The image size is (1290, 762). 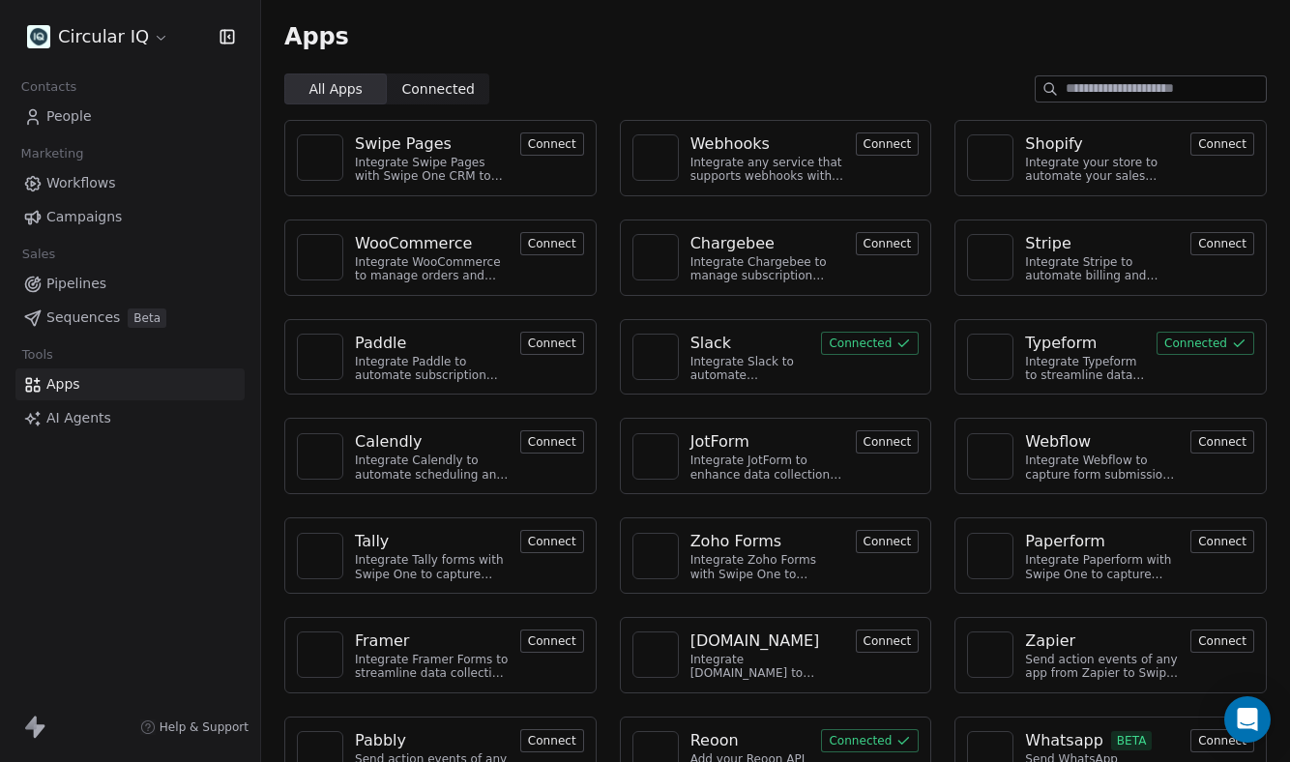 What do you see at coordinates (1101, 442) in the screenshot?
I see `a: Webflow` at bounding box center [1101, 442].